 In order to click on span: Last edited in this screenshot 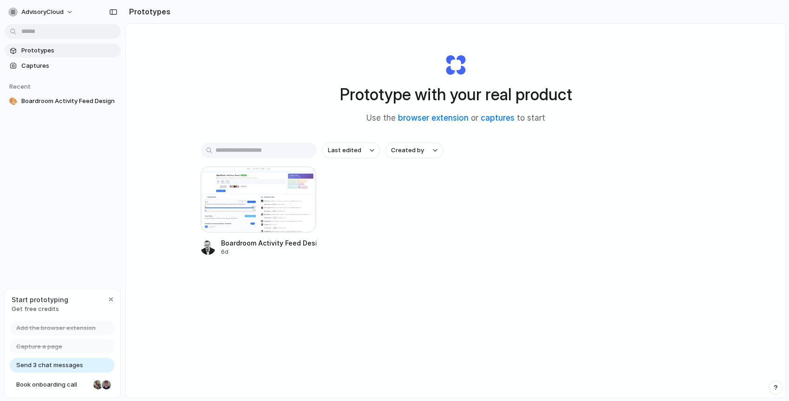, I will do `click(344, 150)`.